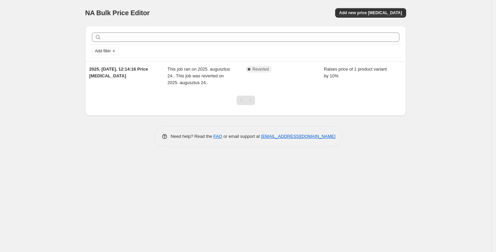 The width and height of the screenshot is (496, 252). I want to click on nav: Pagination, so click(246, 100).